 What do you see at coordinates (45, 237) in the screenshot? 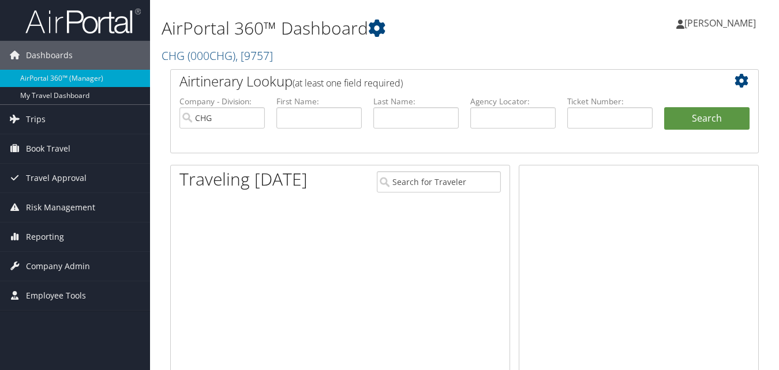
I see `span: Reporting` at bounding box center [45, 237].